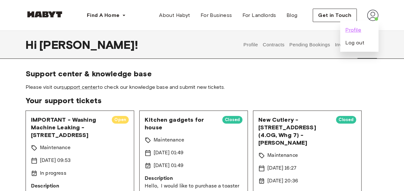  I want to click on button: Contracts, so click(273, 45).